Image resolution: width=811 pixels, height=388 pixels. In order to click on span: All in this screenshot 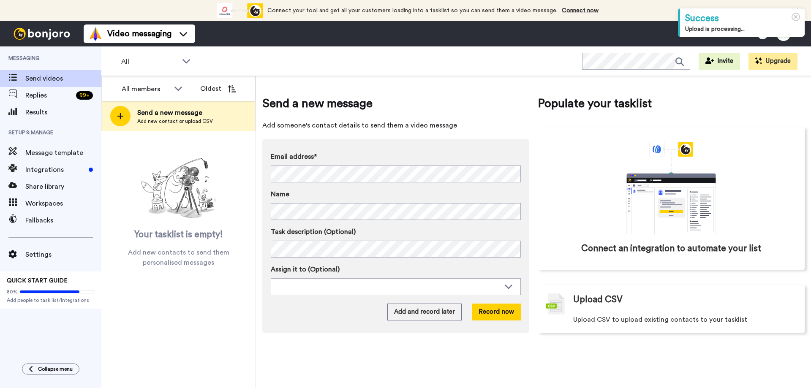, I will do `click(150, 62)`.